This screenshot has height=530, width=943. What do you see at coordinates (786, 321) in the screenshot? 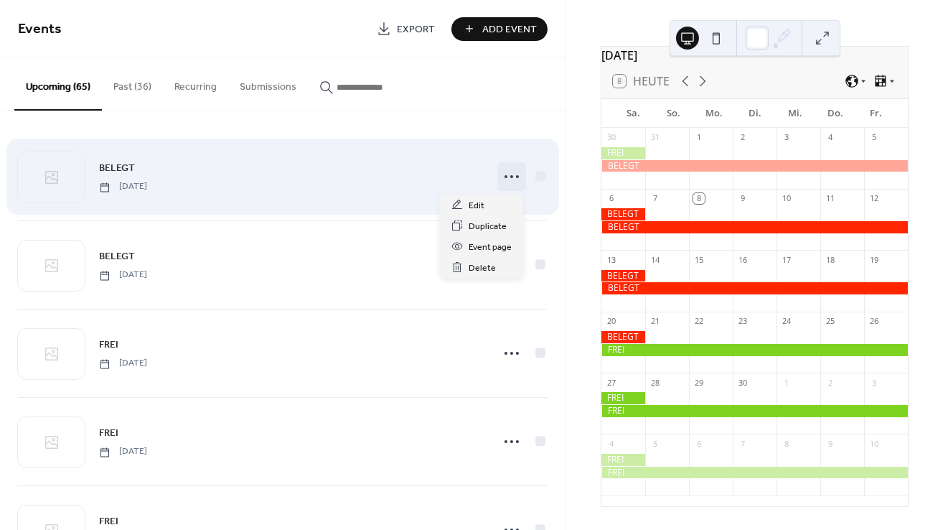
I see `div: 24` at bounding box center [786, 321].